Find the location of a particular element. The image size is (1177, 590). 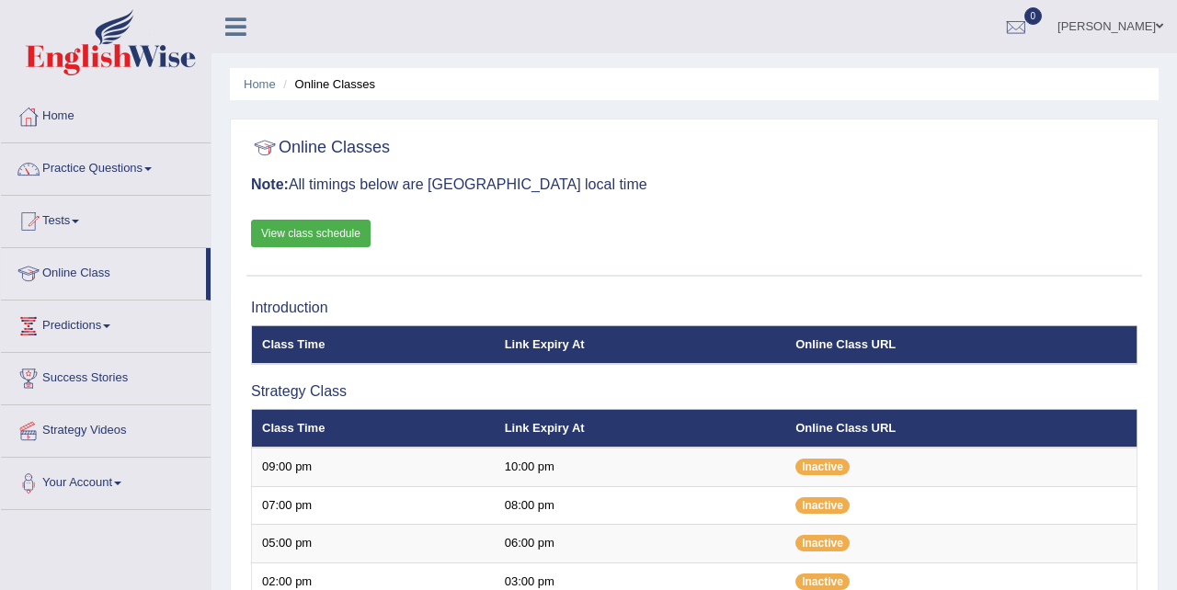

td: 05:00 pm is located at coordinates (373, 544).